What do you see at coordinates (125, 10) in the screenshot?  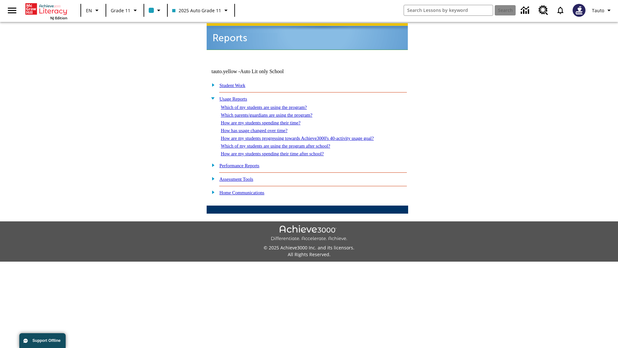 I see `button: Grade: Grade 11, Select a grade` at bounding box center [125, 10].